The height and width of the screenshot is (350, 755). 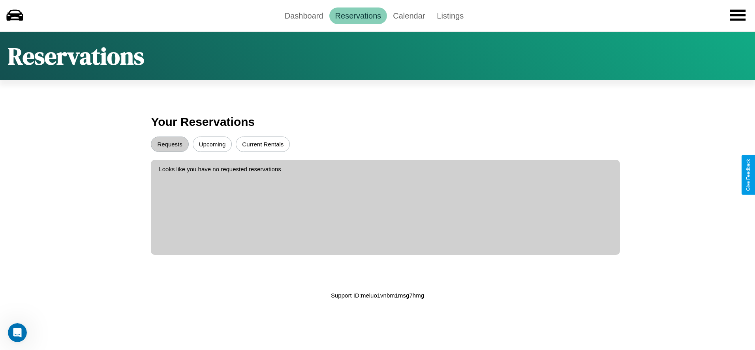 What do you see at coordinates (385, 169) in the screenshot?
I see `p: Looks like you have no requested reservations` at bounding box center [385, 169].